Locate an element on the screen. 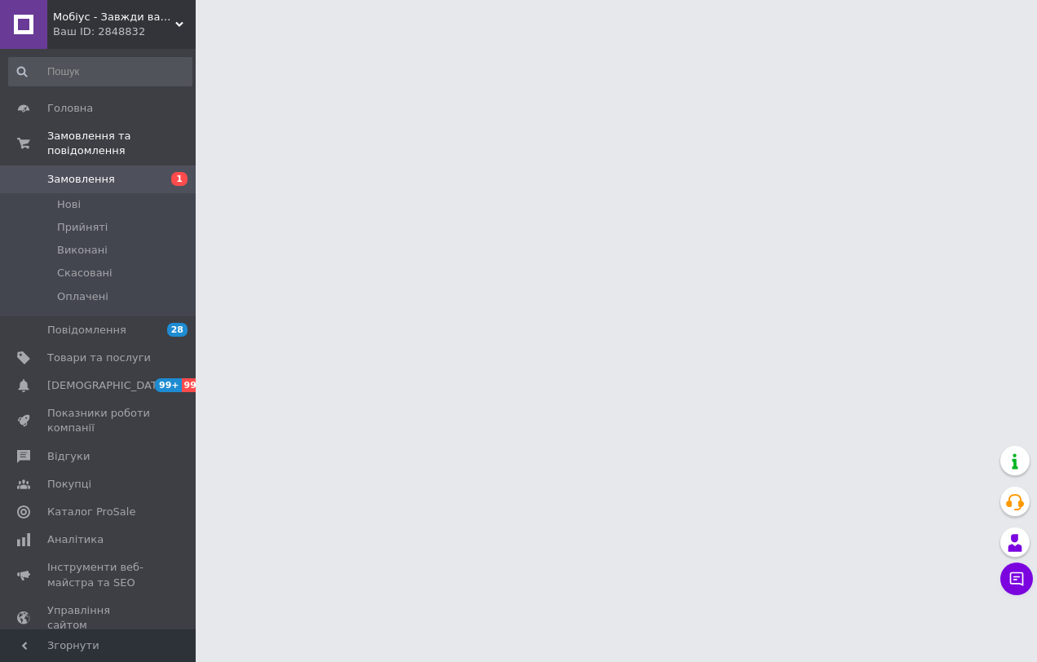 The height and width of the screenshot is (662, 1037). span: Прийняті is located at coordinates (82, 228).